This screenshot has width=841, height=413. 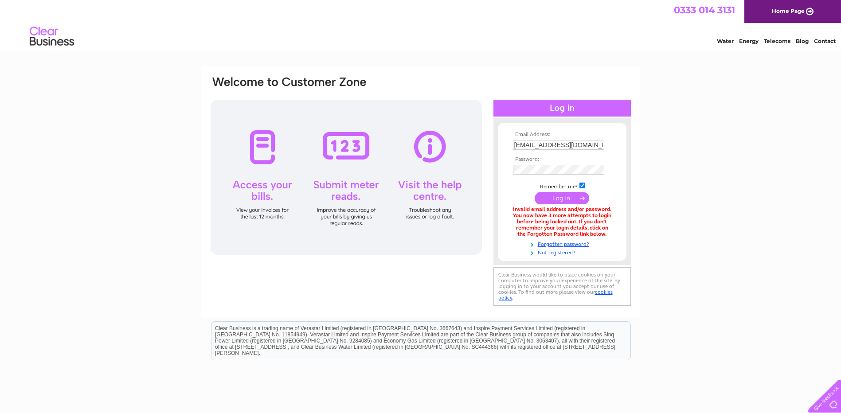 What do you see at coordinates (824, 41) in the screenshot?
I see `a: Contact` at bounding box center [824, 41].